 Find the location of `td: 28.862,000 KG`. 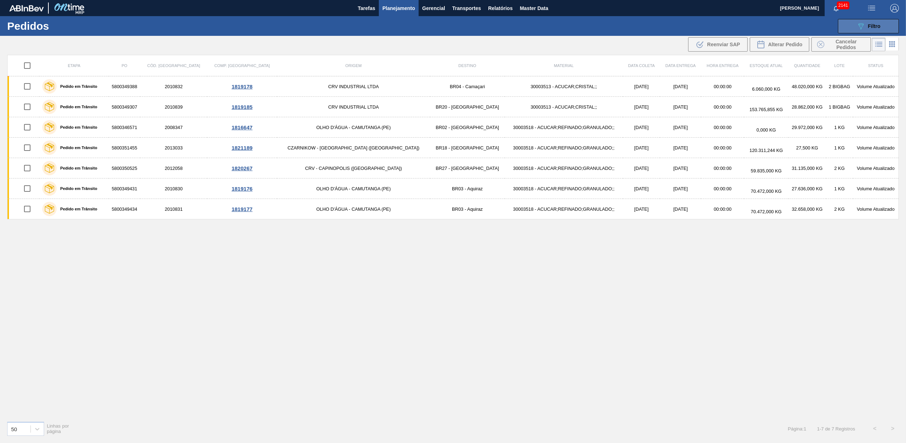

td: 28.862,000 KG is located at coordinates (807, 107).